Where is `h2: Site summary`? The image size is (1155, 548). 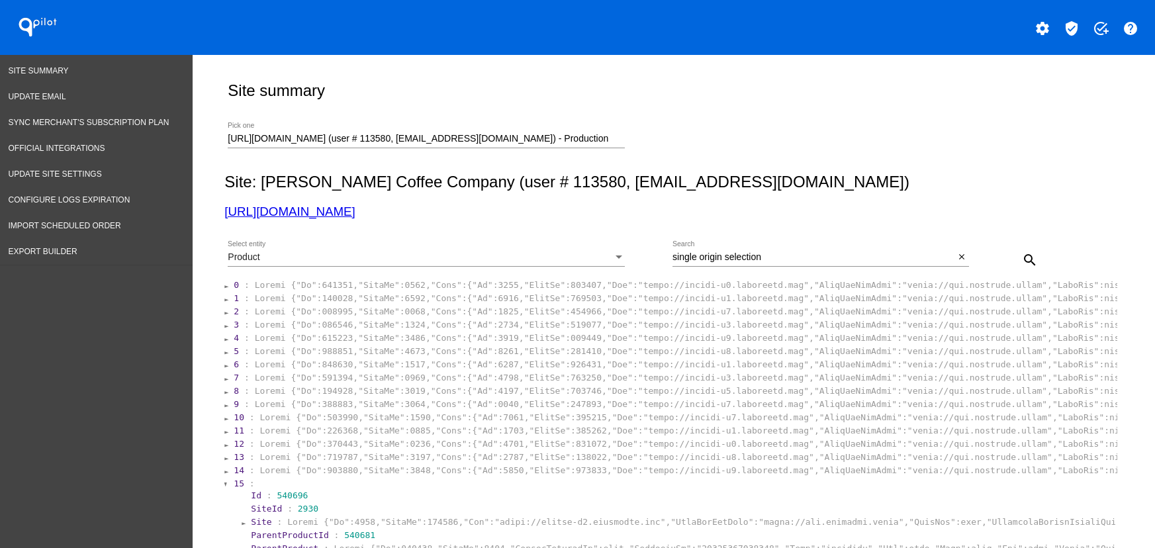
h2: Site summary is located at coordinates (276, 91).